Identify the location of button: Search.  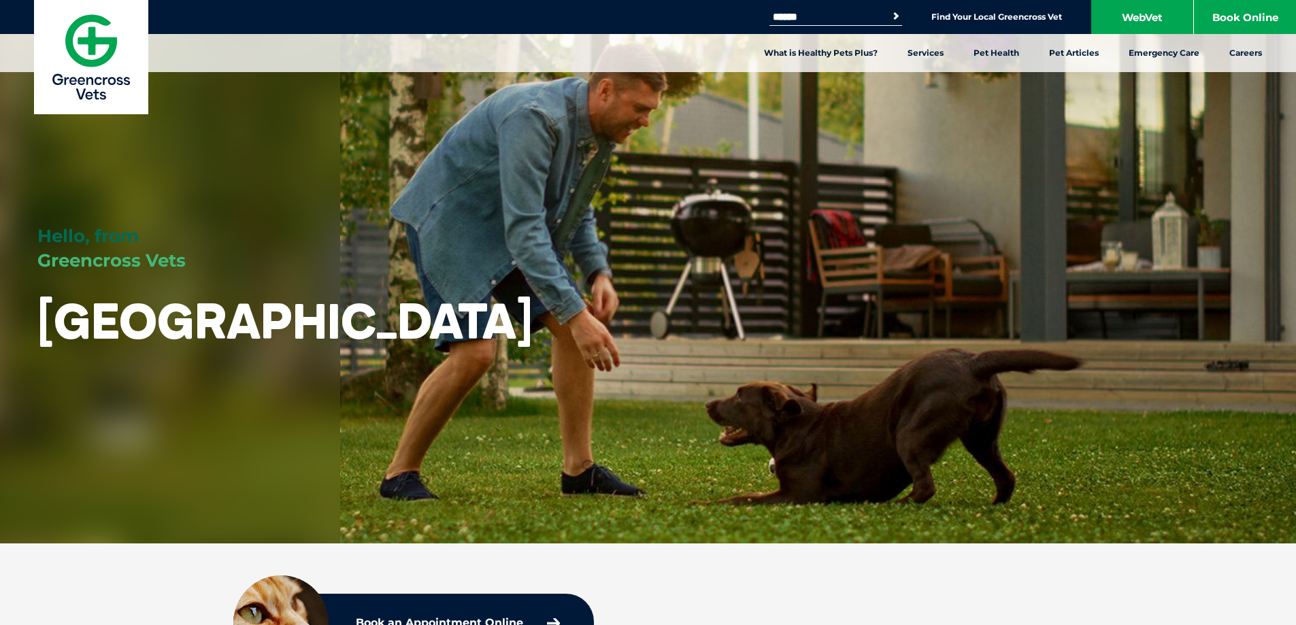
(896, 16).